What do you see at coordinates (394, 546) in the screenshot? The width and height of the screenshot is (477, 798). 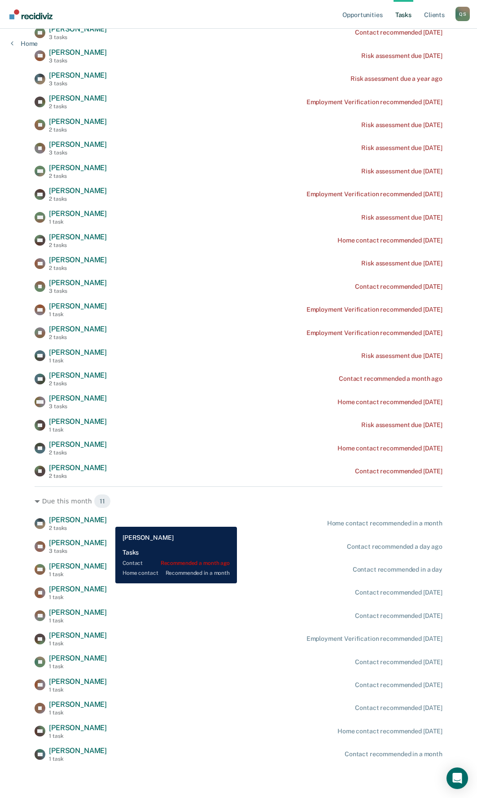 I see `div: Contact recommended a day ago` at bounding box center [394, 546].